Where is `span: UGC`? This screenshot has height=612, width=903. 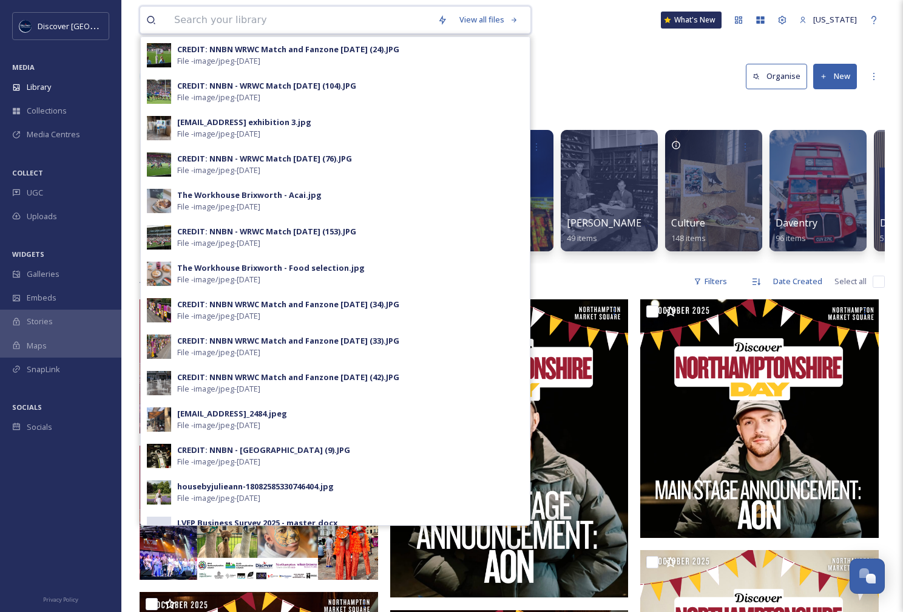 span: UGC is located at coordinates (35, 192).